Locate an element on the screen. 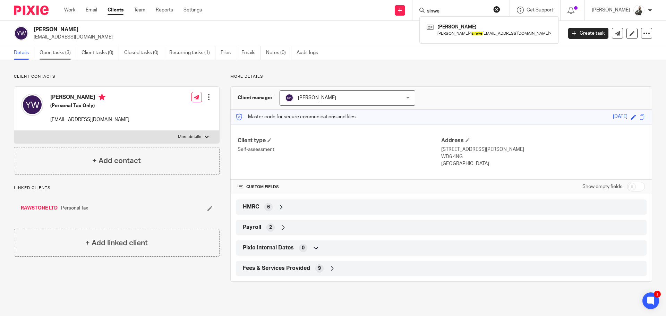  h4: CUSTOM FIELDS is located at coordinates (339, 187).